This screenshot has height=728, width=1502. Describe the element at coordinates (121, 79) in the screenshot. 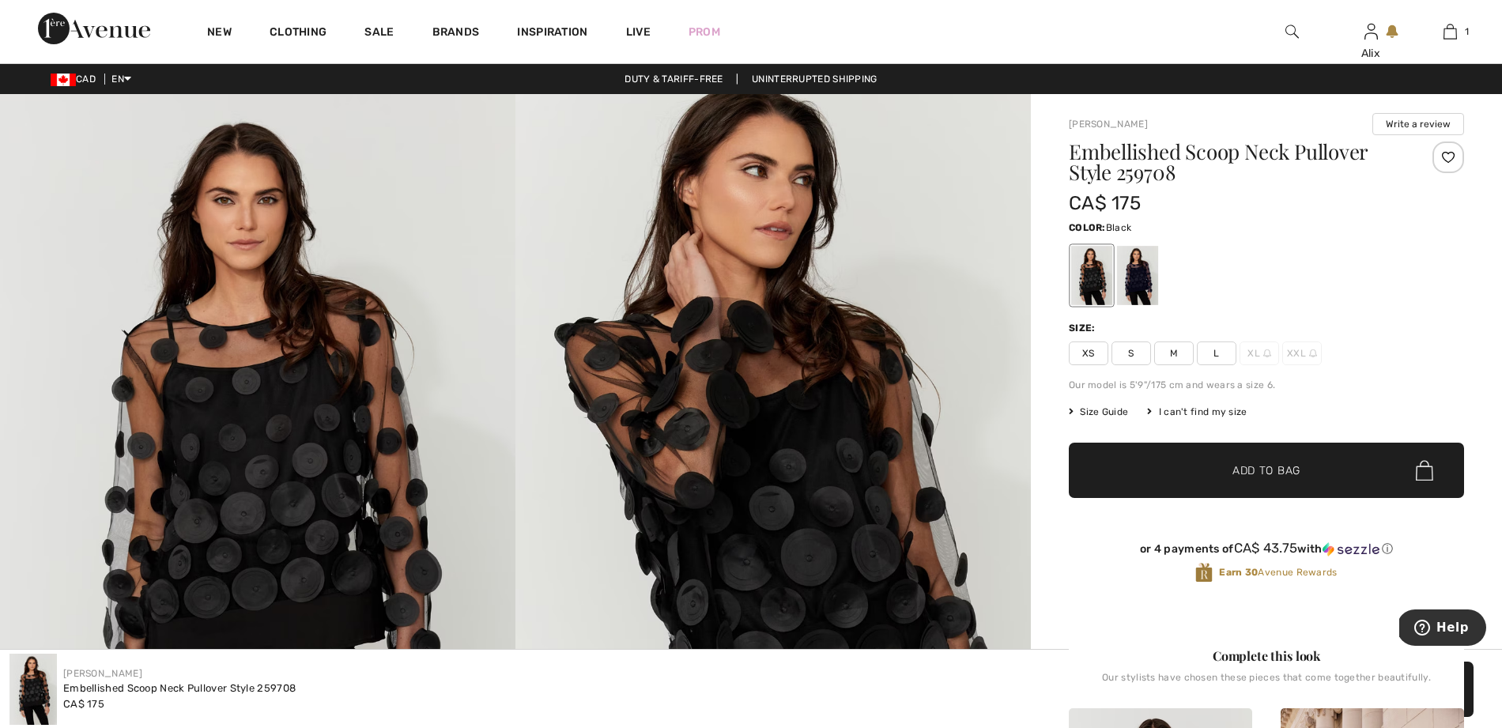

I see `span: EN` at that location.